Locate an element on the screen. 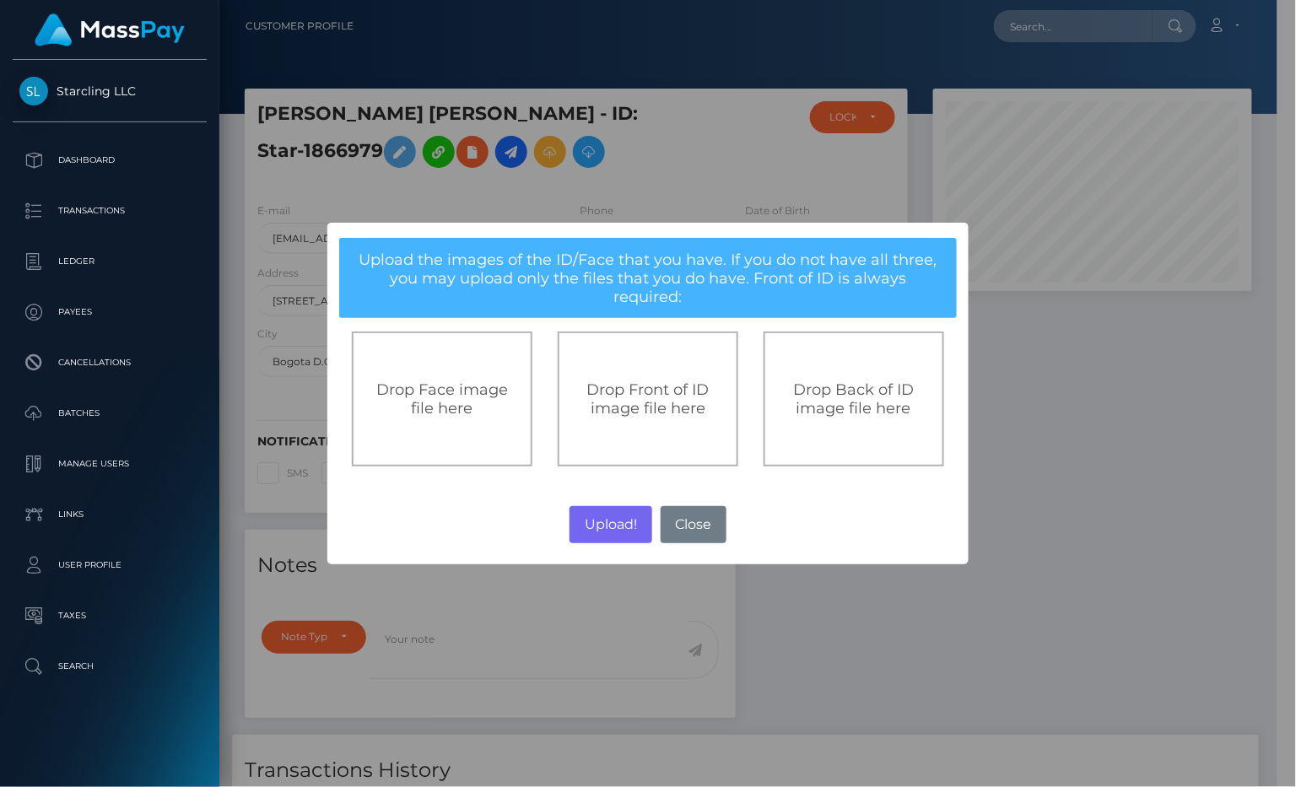  span: Drop Front of ID image file here is located at coordinates (647, 399).